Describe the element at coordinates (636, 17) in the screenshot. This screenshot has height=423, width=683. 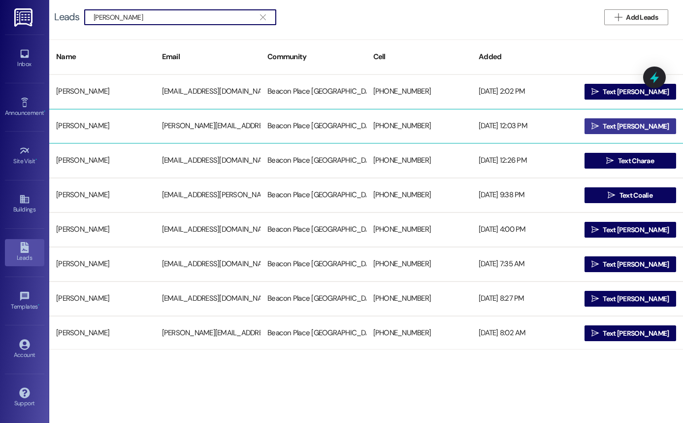
I see `button: Add Leads` at that location.